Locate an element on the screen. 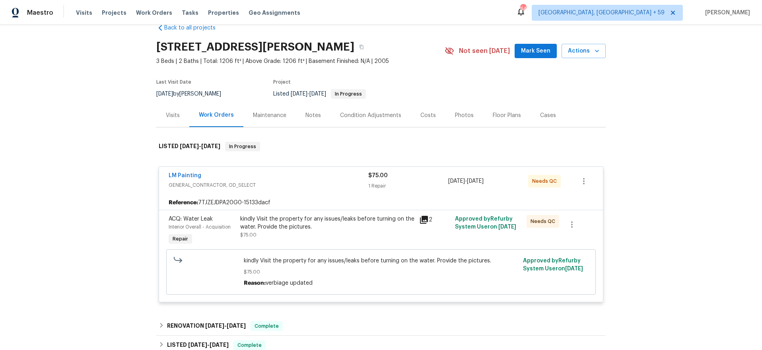  div: kindly Visit the property for any issues/leaks before turning on the water. Provide the pictures. is located at coordinates (327, 223).